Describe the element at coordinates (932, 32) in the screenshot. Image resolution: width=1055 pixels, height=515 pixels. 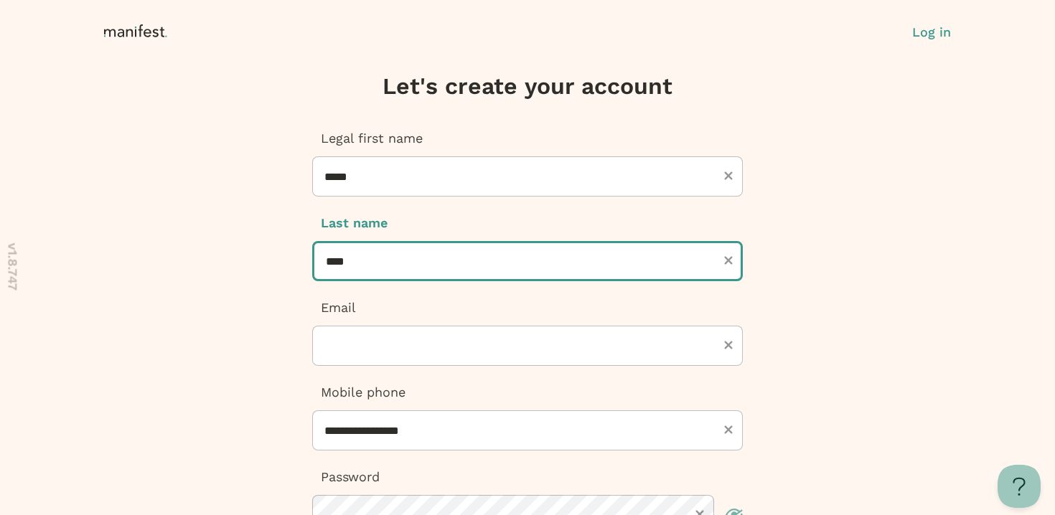
I see `button: Log in` at that location.